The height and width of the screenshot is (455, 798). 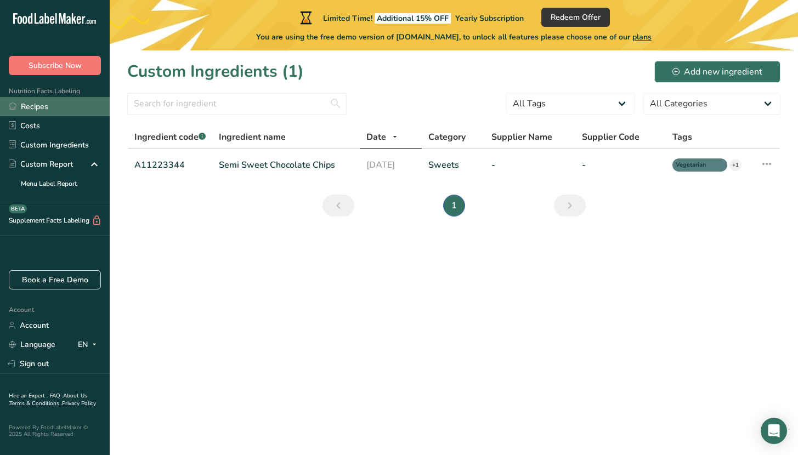 I want to click on span: Category, so click(x=447, y=137).